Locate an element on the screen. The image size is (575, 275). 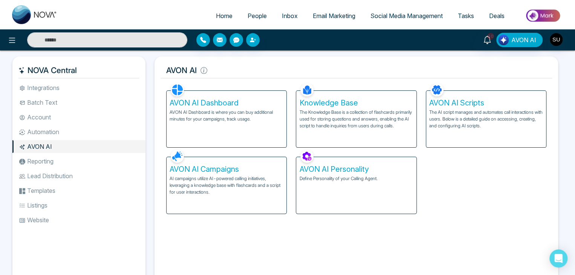
div: Open Intercom Messenger is located at coordinates (558, 258).